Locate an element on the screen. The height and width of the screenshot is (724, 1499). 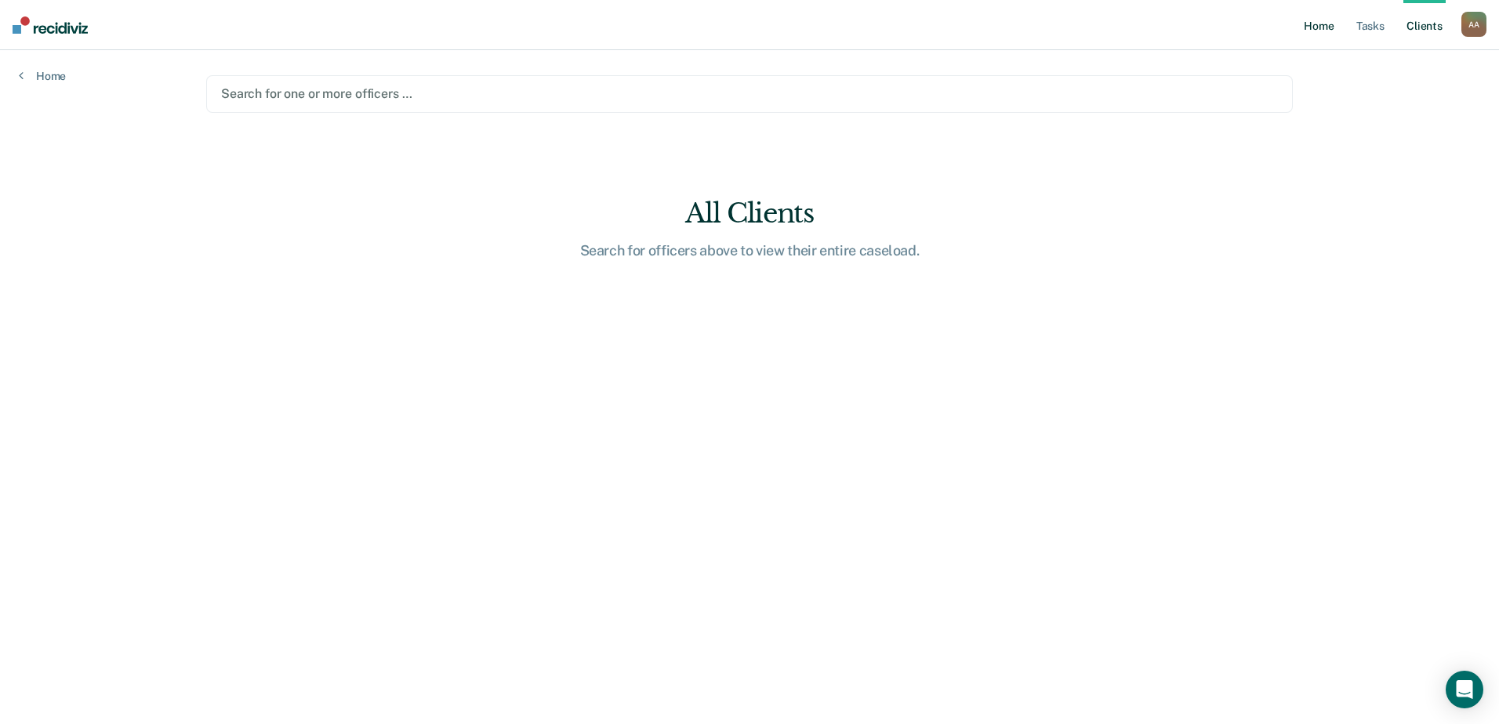
button: AA is located at coordinates (1474, 24).